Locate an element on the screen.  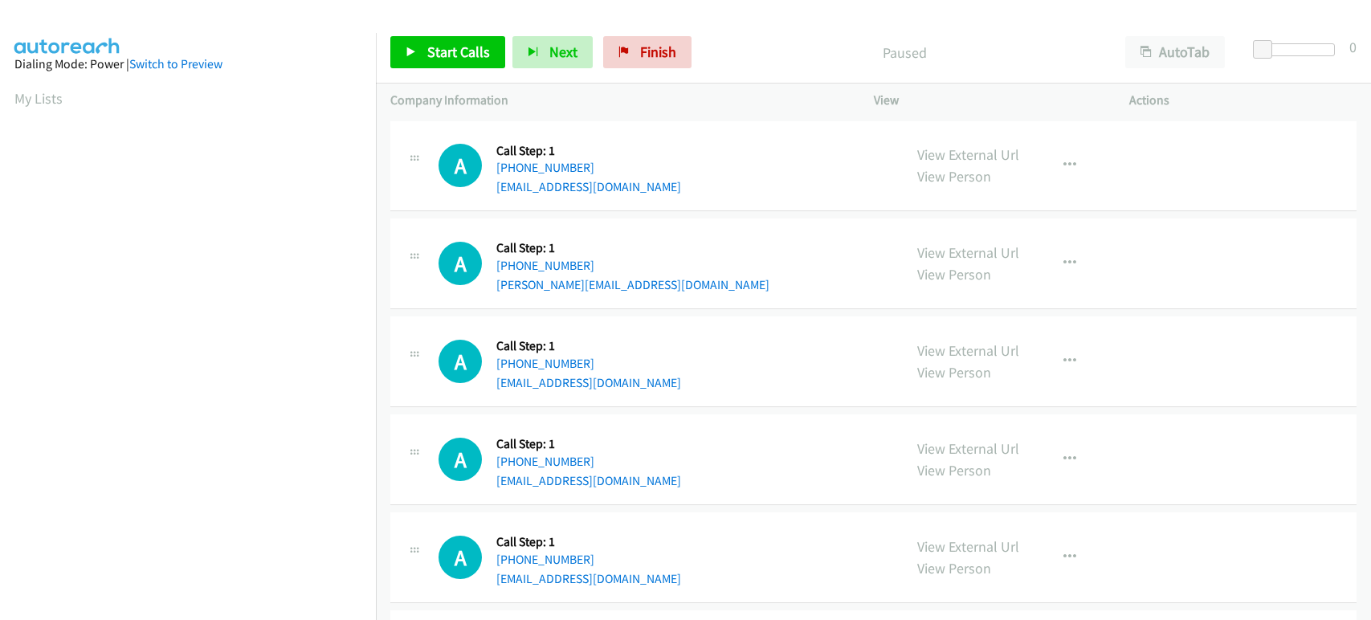
span: Finish is located at coordinates (658, 51).